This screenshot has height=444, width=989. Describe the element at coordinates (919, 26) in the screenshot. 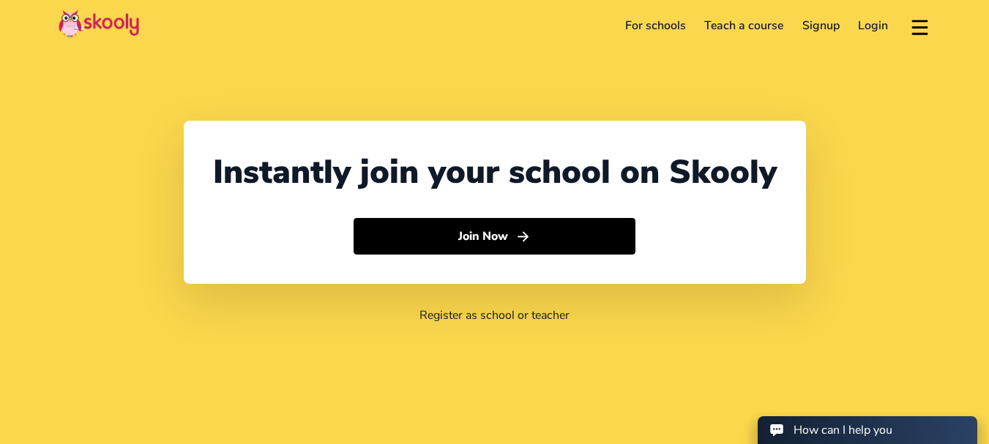

I see `button: menu outline` at that location.